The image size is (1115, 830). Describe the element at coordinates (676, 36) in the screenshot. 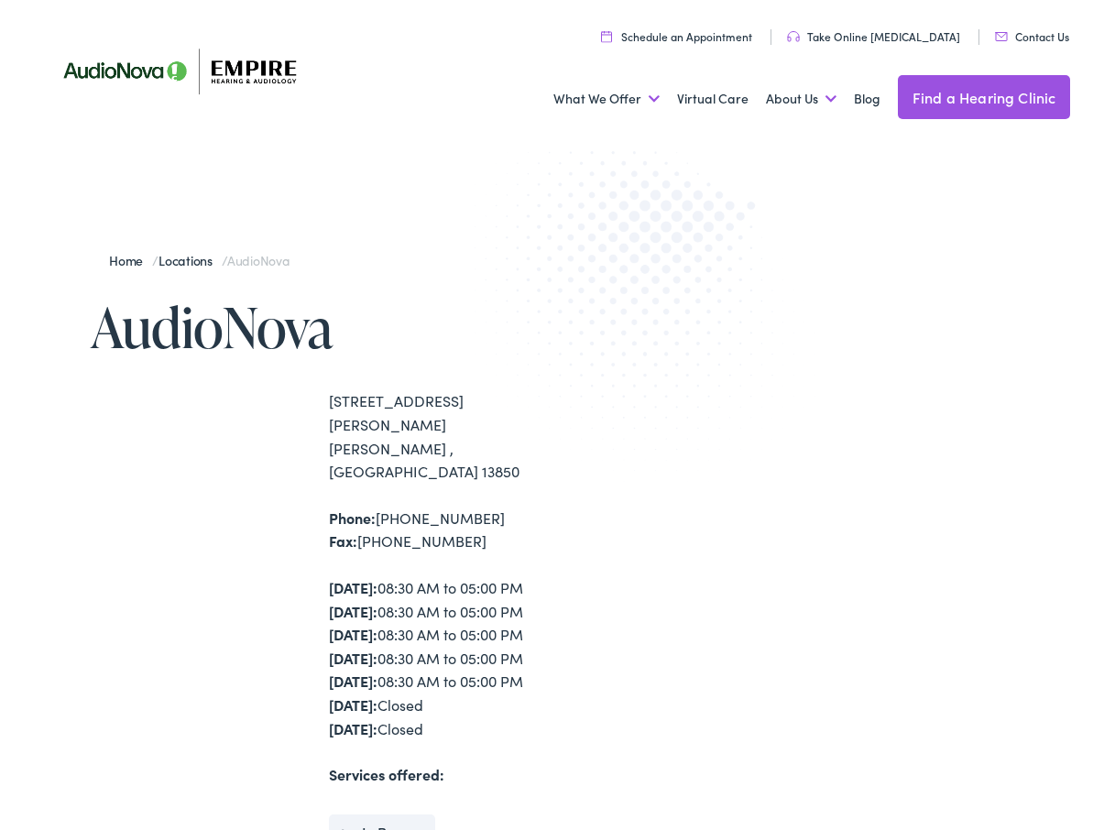

I see `a: Schedule an Appointment` at that location.